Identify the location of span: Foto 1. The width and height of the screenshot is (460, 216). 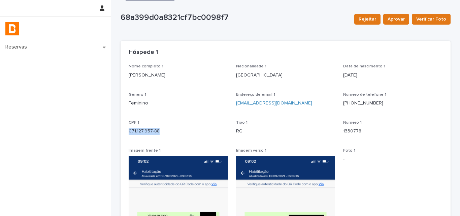
(349, 150).